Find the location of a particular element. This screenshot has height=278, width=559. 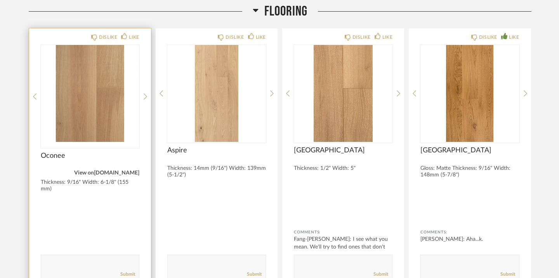

div: 0 is located at coordinates (90, 94).